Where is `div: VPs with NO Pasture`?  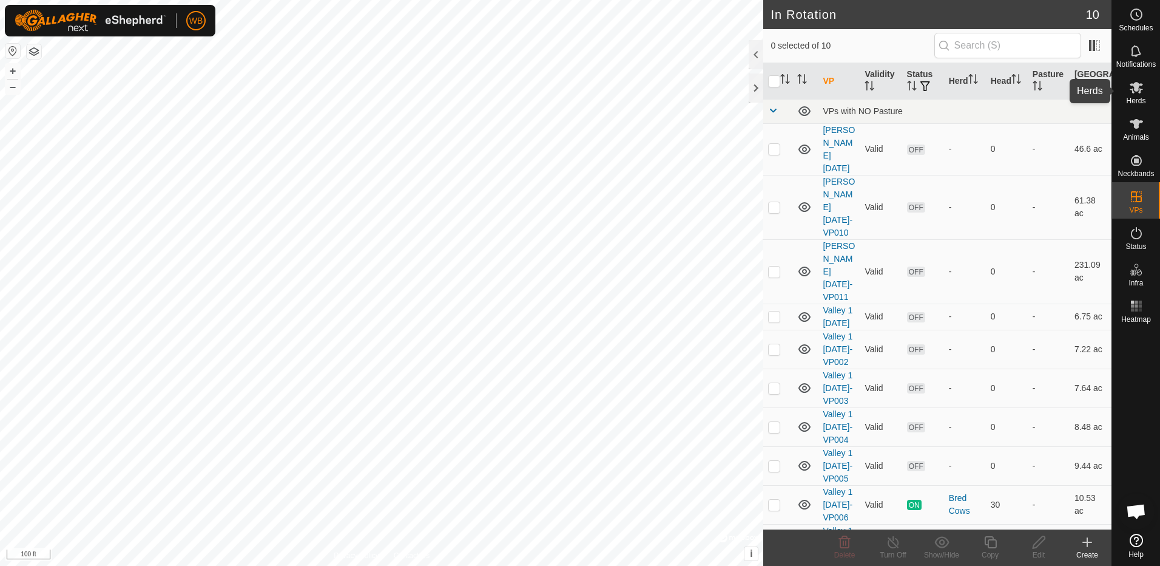 div: VPs with NO Pasture is located at coordinates (965, 111).